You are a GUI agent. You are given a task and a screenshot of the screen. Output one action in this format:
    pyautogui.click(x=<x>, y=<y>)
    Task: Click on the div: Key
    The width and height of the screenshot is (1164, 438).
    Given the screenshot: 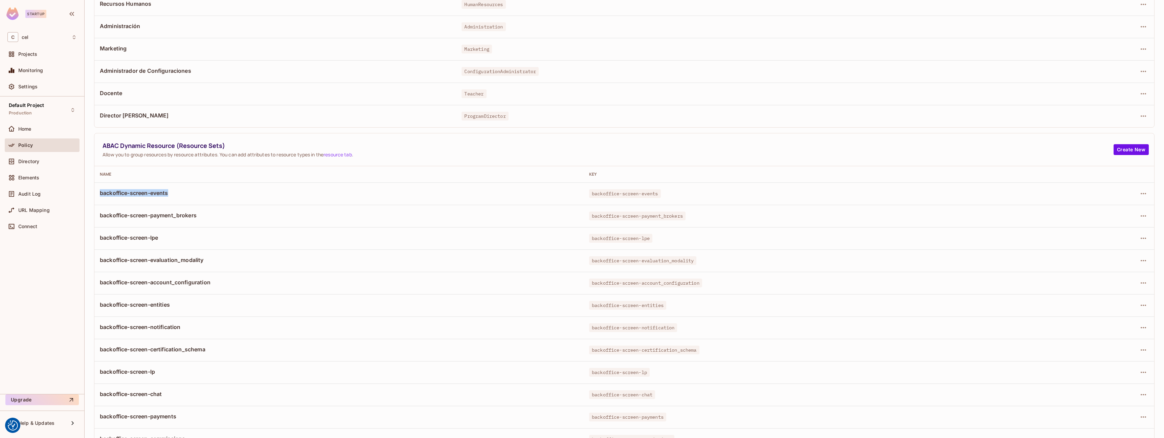 What is the action you would take?
    pyautogui.click(x=811, y=174)
    